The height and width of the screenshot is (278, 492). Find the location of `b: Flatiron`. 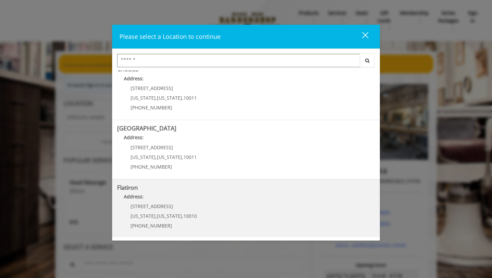

b: Flatiron is located at coordinates (128, 187).